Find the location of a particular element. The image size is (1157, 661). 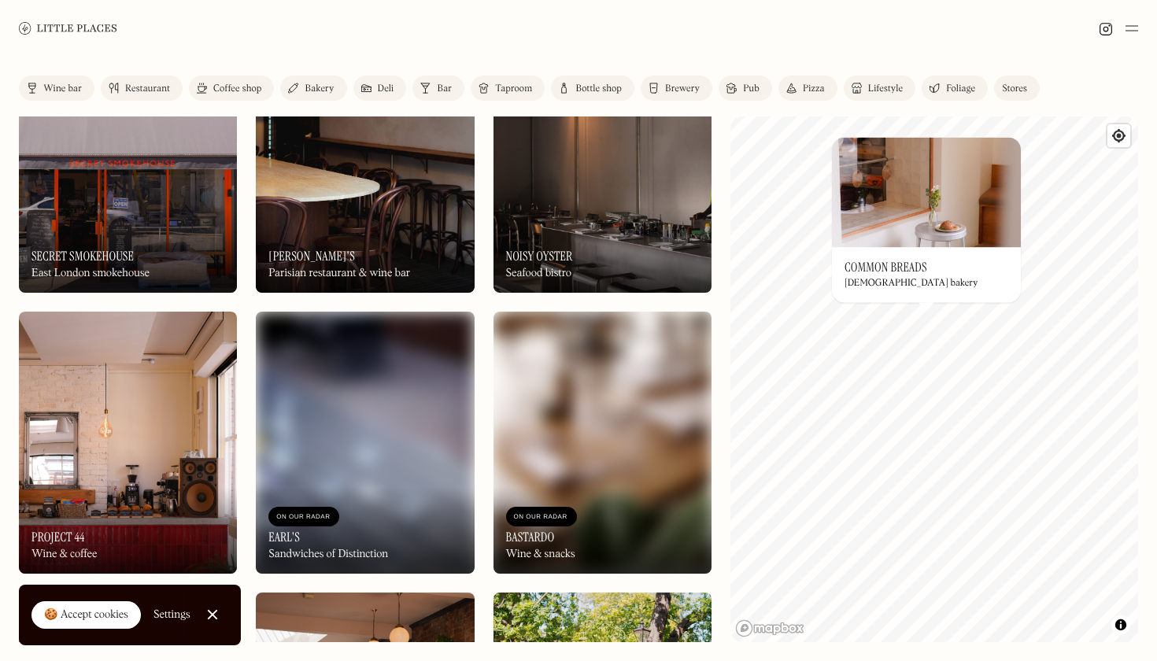

a: Mapbox homepage is located at coordinates (769, 628).